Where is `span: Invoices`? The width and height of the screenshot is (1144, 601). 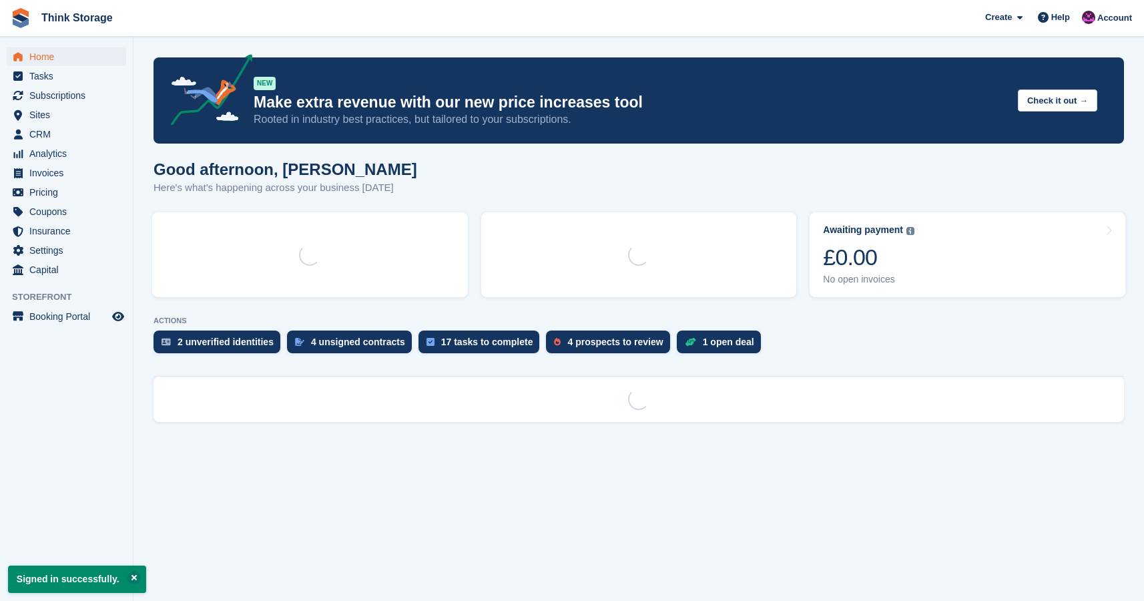
span: Invoices is located at coordinates (69, 173).